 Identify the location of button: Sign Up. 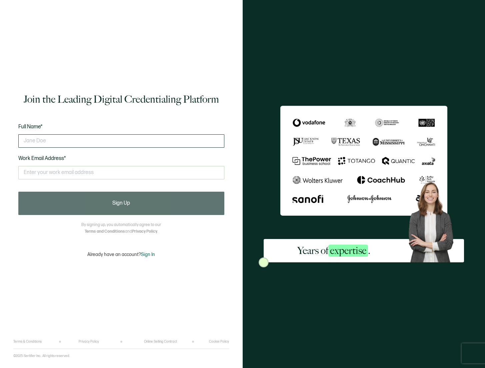
(121, 203).